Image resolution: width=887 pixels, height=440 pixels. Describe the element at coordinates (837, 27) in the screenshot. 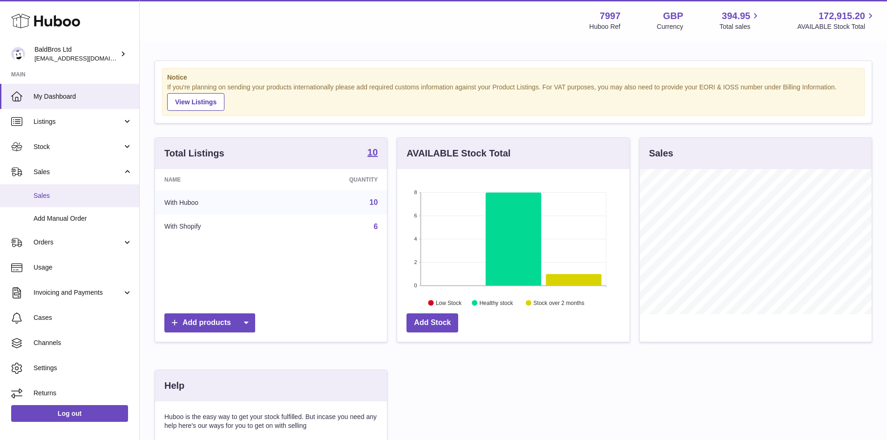

I see `span: AVAILABLE Stock Total` at that location.